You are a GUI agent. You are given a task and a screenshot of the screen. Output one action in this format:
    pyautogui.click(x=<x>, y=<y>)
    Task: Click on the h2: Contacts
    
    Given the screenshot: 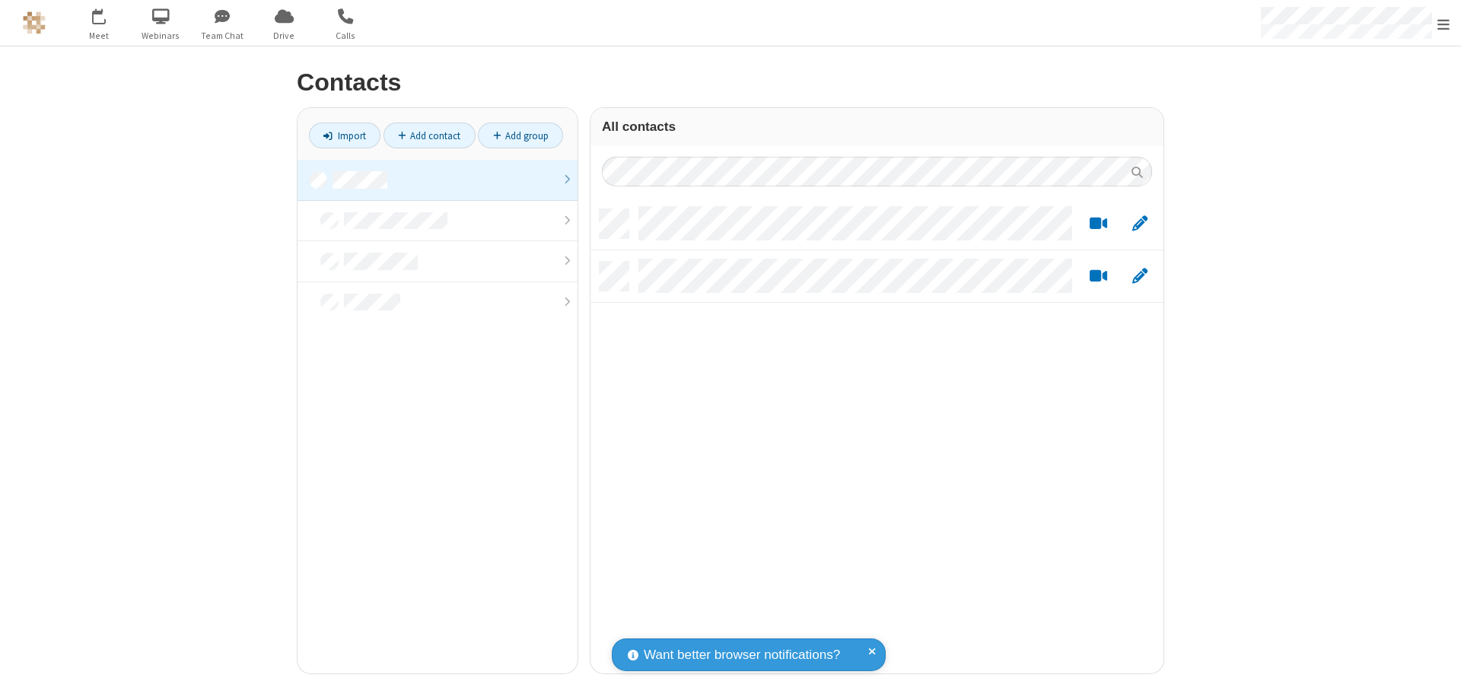 What is the action you would take?
    pyautogui.click(x=730, y=82)
    